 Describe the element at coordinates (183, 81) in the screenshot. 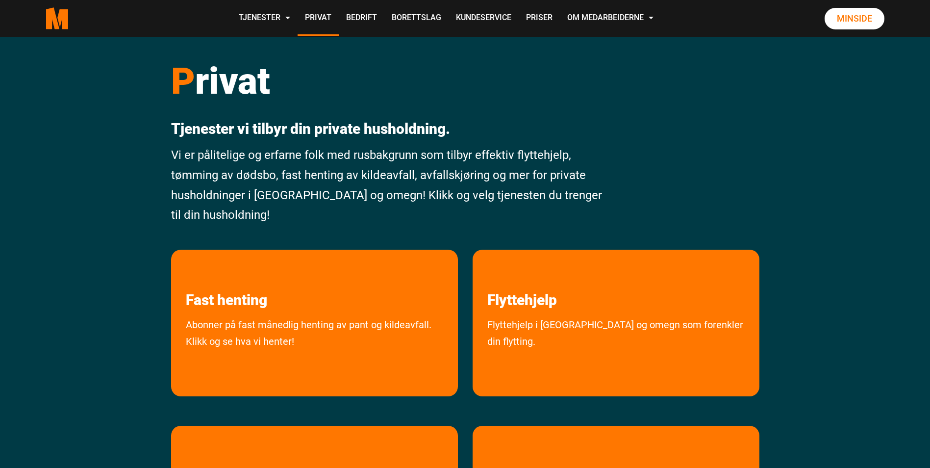

I see `span: P` at that location.